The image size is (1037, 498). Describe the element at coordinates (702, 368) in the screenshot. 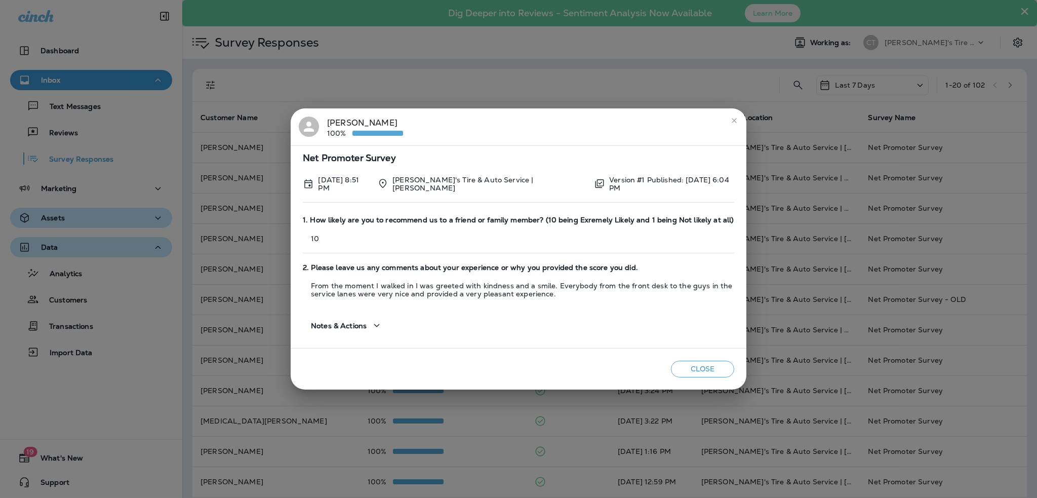

I see `button: Close` at that location.